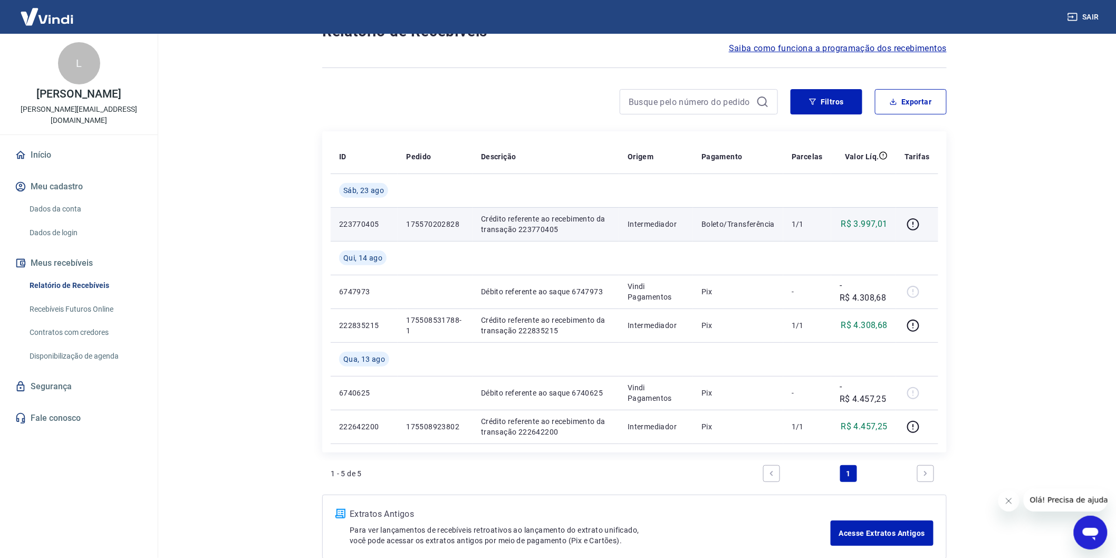 This screenshot has height=558, width=1116. What do you see at coordinates (47, 16) in the screenshot?
I see `img: Vindi` at bounding box center [47, 16].